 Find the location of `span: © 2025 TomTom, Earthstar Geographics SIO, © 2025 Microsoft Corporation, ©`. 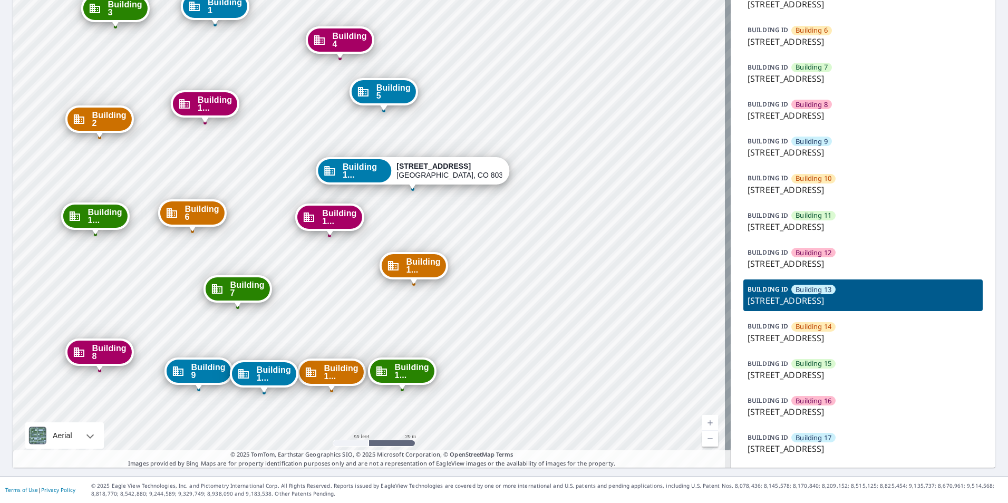

span: © 2025 TomTom, Earthstar Geographics SIO, © 2025 Microsoft Corporation, © is located at coordinates (372, 454).